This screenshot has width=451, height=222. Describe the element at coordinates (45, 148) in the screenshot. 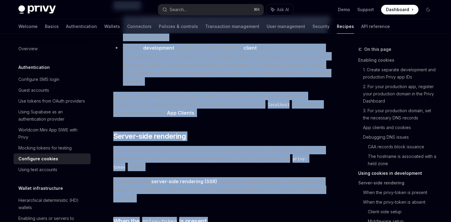

I see `div: Mocking tokens for testing` at that location.